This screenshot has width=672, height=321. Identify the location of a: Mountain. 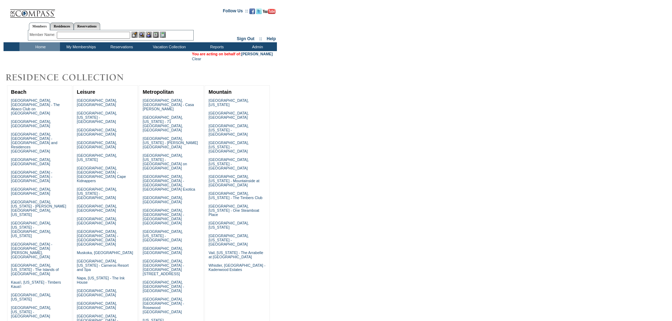
(220, 92).